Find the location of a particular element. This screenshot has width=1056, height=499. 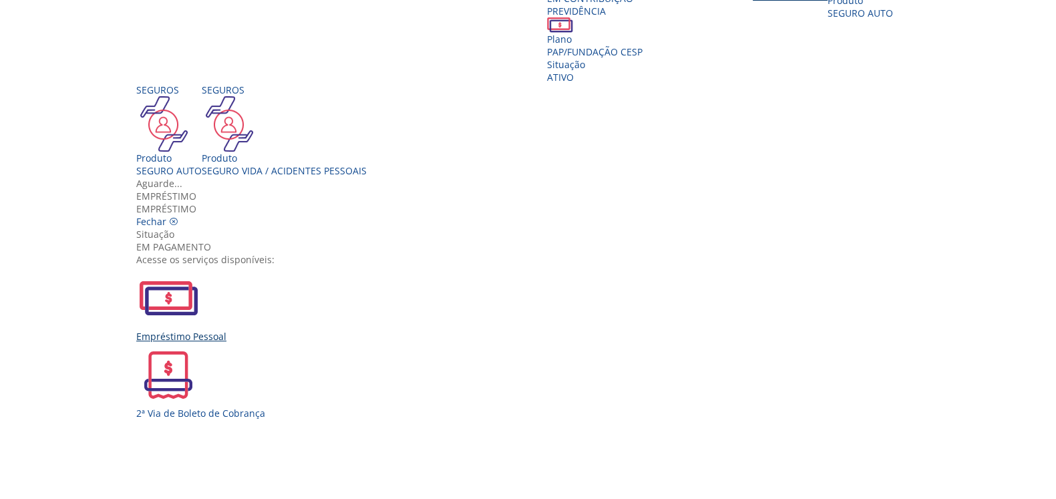

div: Acesse os serviços disponíveis: is located at coordinates (533, 259).